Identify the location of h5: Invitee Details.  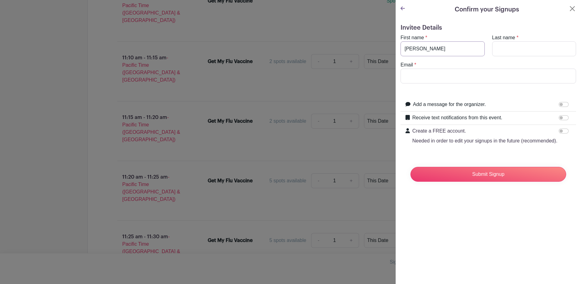
(488, 28).